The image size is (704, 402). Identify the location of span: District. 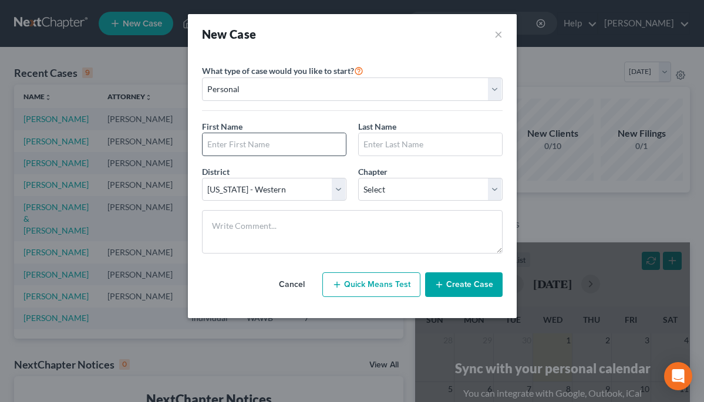
(216, 172).